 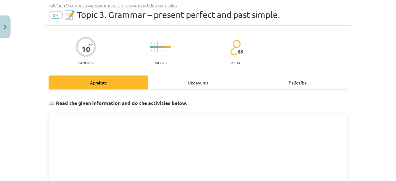 I want to click on p: Viegls, so click(x=161, y=63).